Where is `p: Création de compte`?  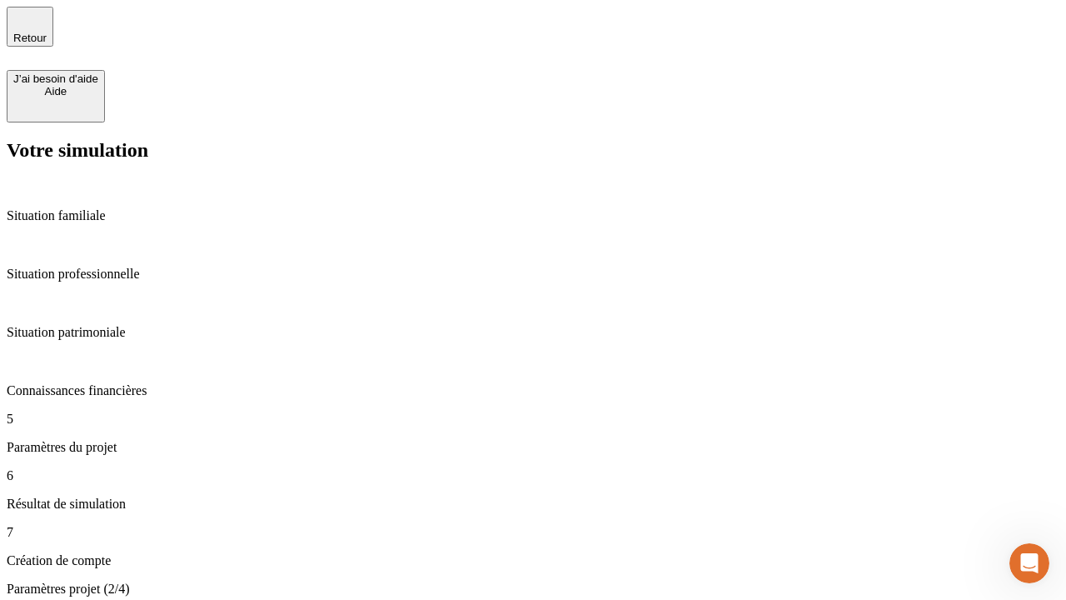
p: Création de compte is located at coordinates (533, 561).